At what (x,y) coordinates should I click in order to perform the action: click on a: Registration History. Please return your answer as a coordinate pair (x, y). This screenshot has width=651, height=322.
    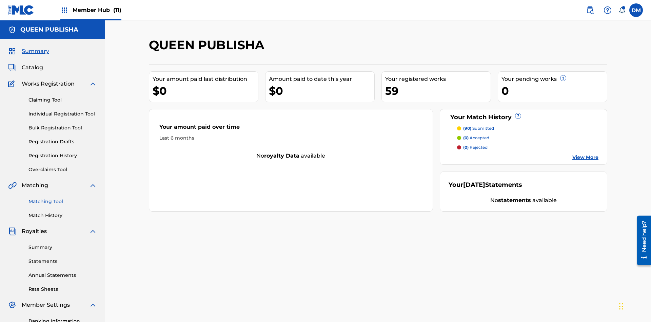
    Looking at the image, I should click on (63, 155).